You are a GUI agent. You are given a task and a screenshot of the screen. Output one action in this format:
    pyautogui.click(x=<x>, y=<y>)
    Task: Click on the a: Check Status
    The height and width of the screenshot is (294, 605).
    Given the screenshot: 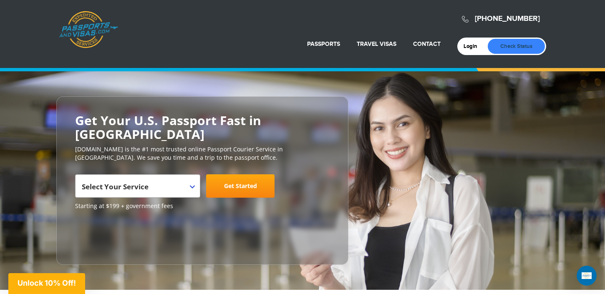 What is the action you would take?
    pyautogui.click(x=516, y=46)
    